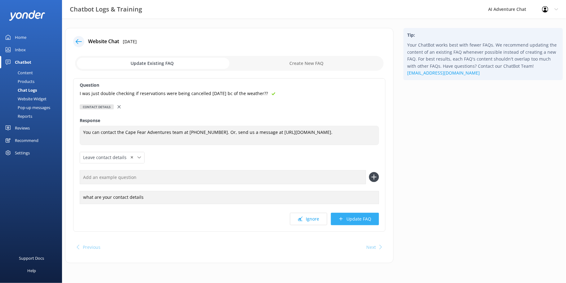 The image size is (566, 283). I want to click on button: Ignore, so click(309, 219).